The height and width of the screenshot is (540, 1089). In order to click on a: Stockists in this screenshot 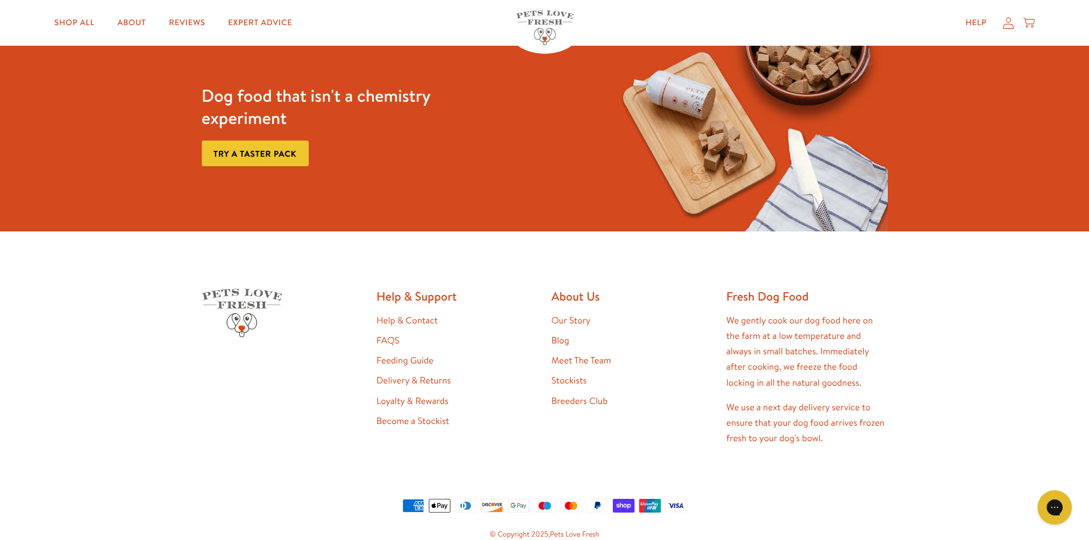, I will do `click(569, 381)`.